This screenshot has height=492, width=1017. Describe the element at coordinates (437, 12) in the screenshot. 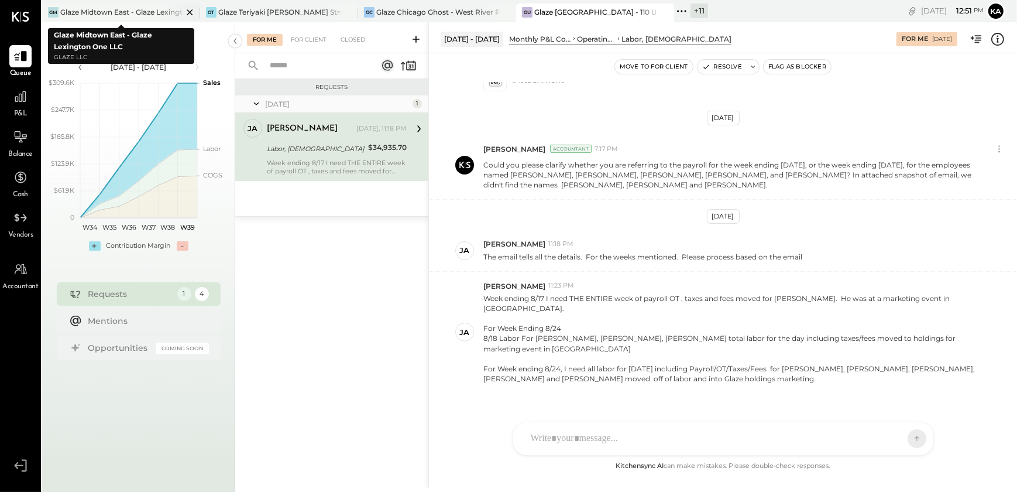

I see `div: Glaze Chicago Ghost - West River Rice LLC` at that location.